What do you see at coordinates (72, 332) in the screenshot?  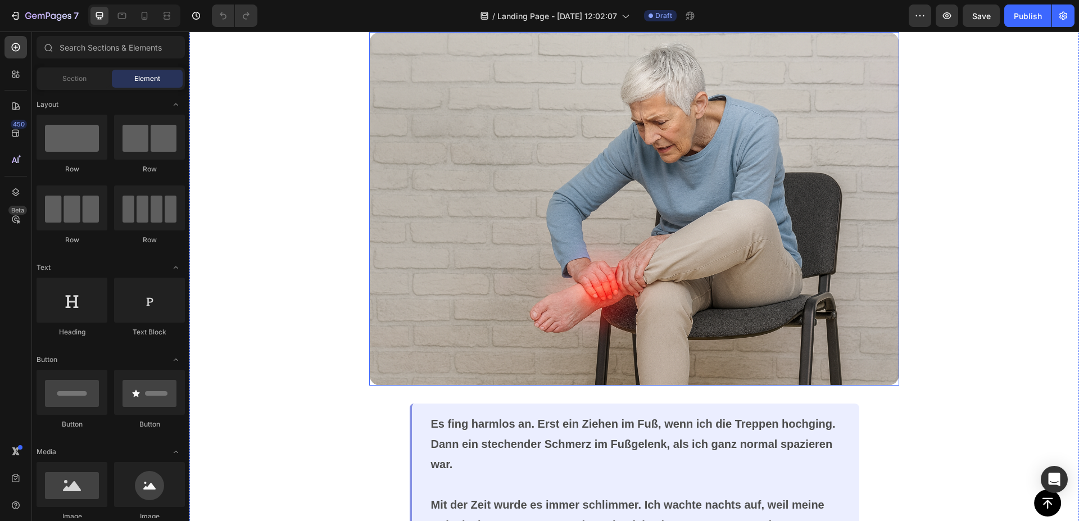 I see `div: Heading` at bounding box center [72, 332].